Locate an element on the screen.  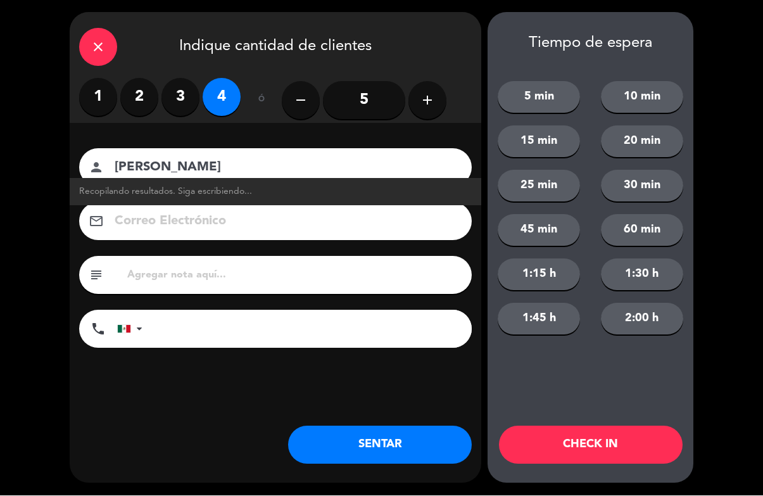
button: SENTAR is located at coordinates (380, 445).